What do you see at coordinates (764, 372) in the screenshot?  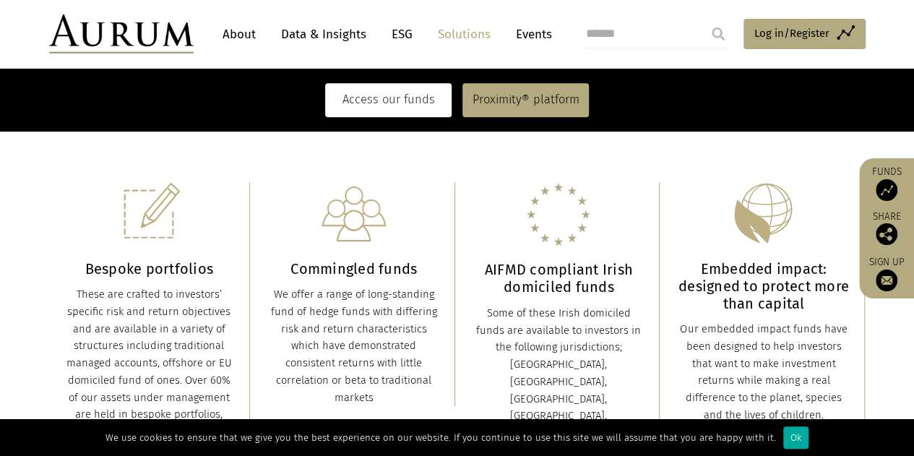 I see `div: Our embedded impact funds have been designed to help investors that want to make investment retur...` at bounding box center [764, 372].